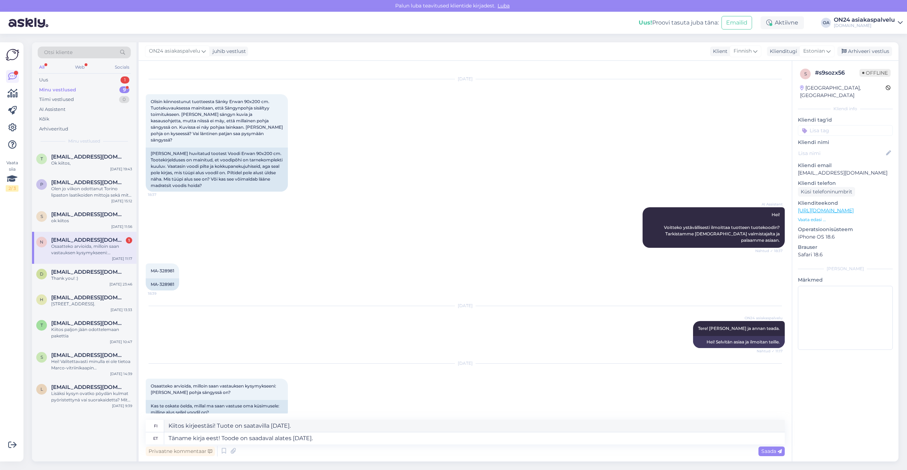 The height and width of the screenshot is (470, 907). I want to click on div: Socials, so click(122, 67).